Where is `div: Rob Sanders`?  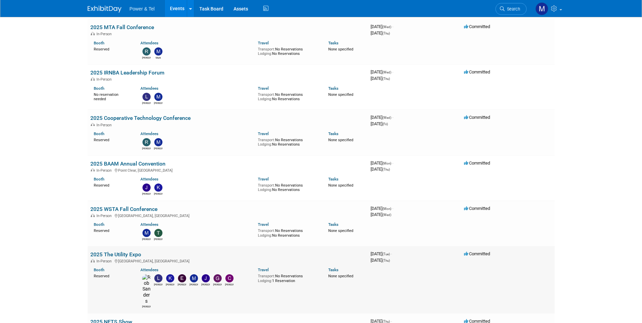
div: Rob Sanders is located at coordinates (146, 306).